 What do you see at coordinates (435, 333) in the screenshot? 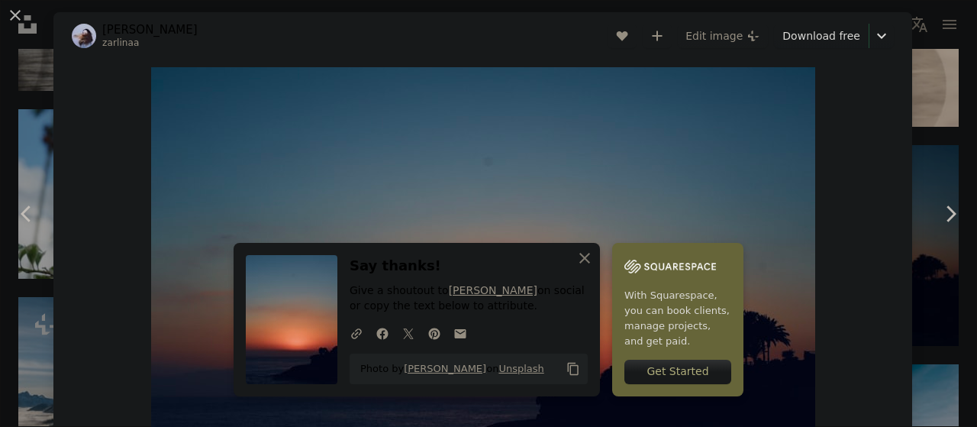
I see `a: Share on Pinterest` at bounding box center [435, 333].